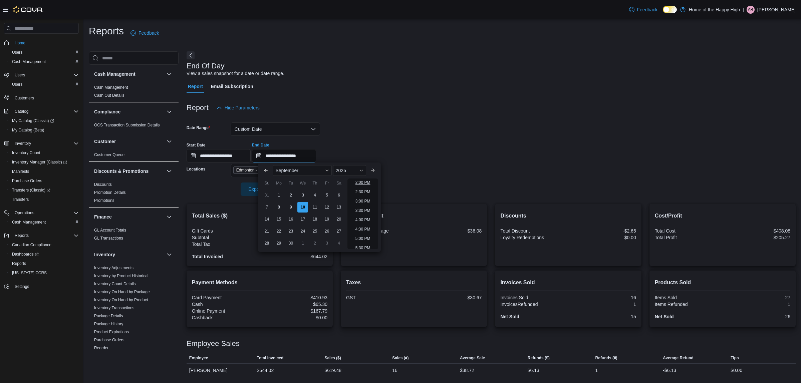 The width and height of the screenshot is (801, 383). Describe the element at coordinates (134, 236) in the screenshot. I see `div: Finance` at that location.